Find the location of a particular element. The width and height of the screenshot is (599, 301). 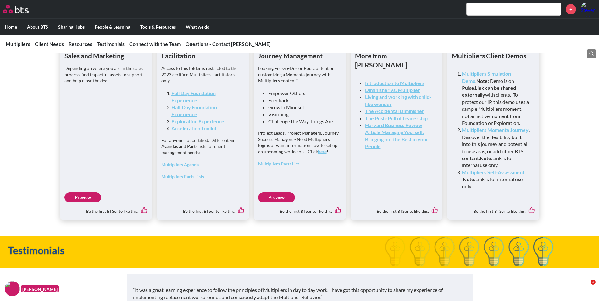

strong: Note is located at coordinates (482, 81).